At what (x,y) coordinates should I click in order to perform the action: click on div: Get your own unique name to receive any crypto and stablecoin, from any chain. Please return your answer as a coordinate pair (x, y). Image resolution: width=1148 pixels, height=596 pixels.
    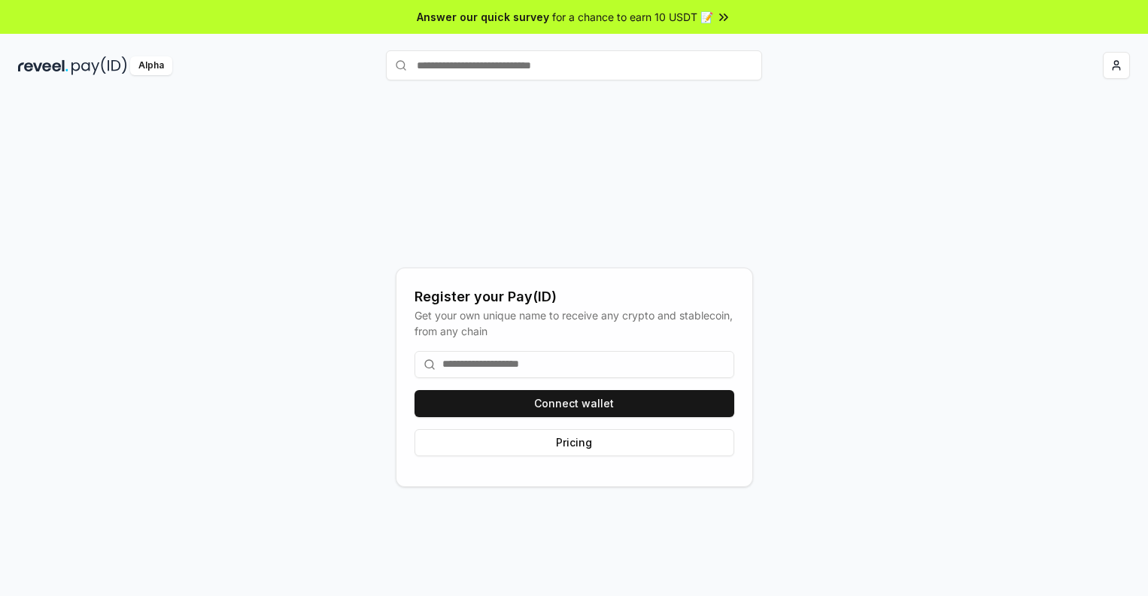
    Looking at the image, I should click on (574, 323).